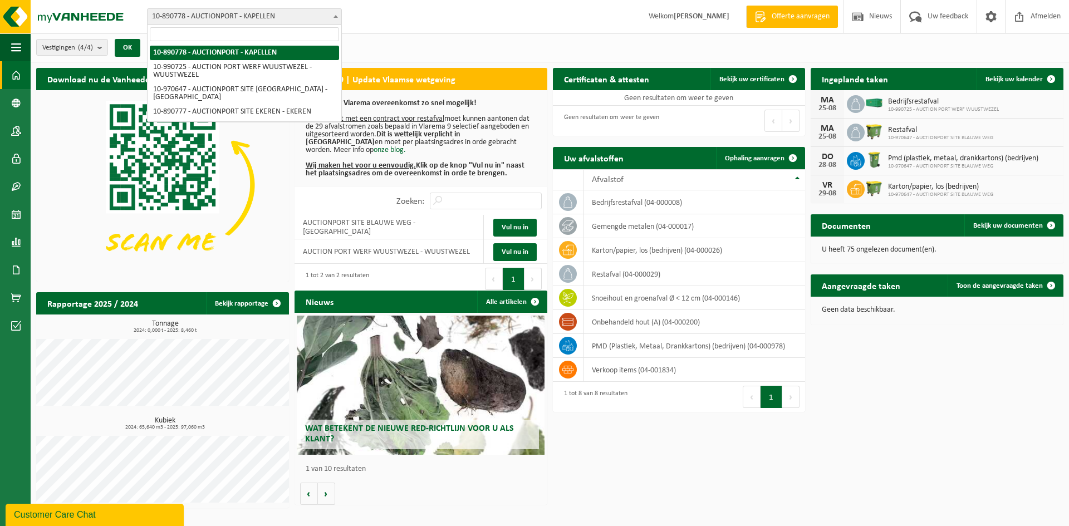  What do you see at coordinates (1005, 286) in the screenshot?
I see `a: Toon de aangevraagde taken` at bounding box center [1005, 286].